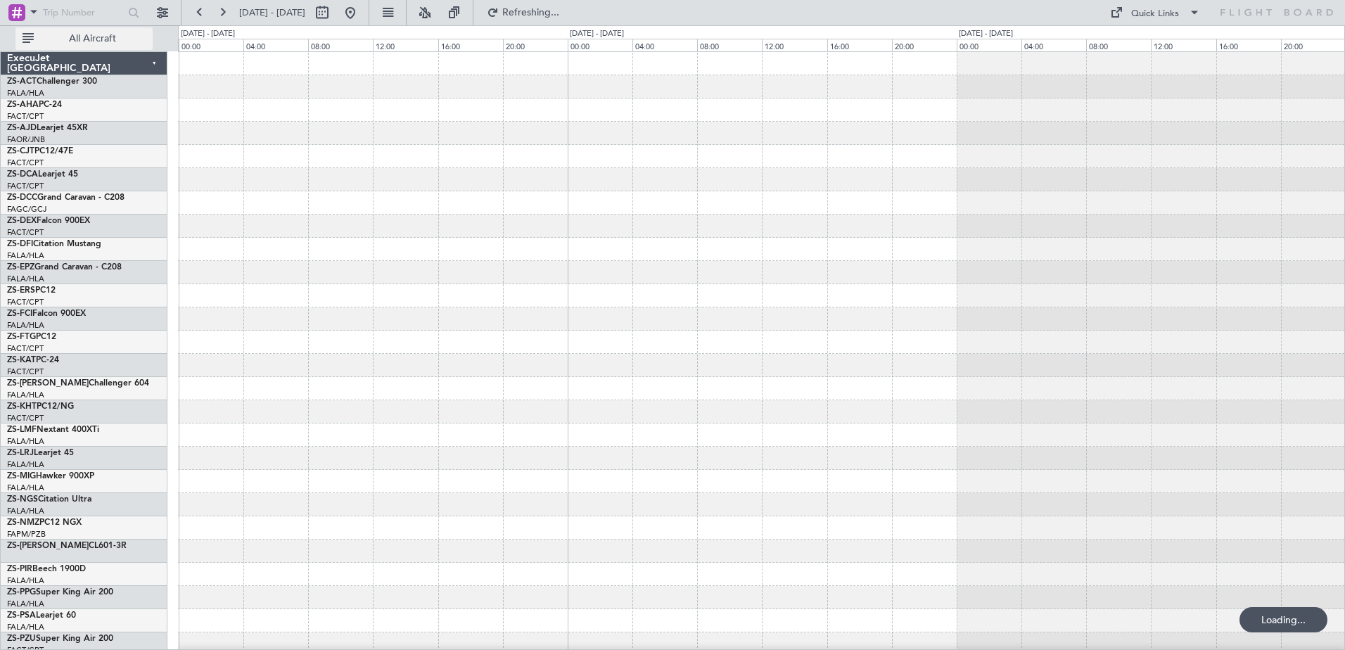  What do you see at coordinates (52, 82) in the screenshot?
I see `a: ZS-ACTChallenger 300` at bounding box center [52, 82].